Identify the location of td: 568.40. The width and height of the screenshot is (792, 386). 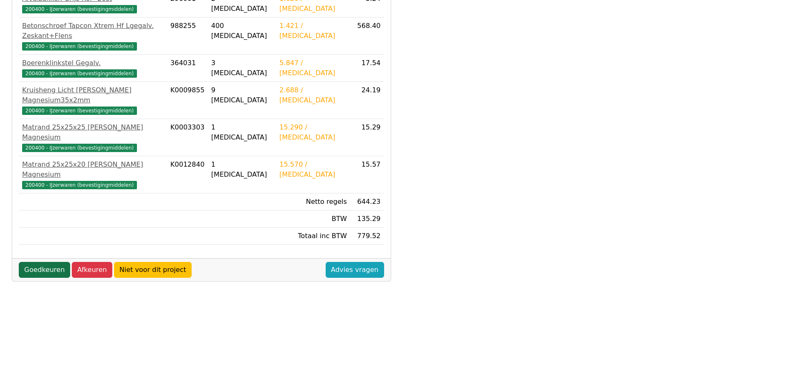
(367, 36).